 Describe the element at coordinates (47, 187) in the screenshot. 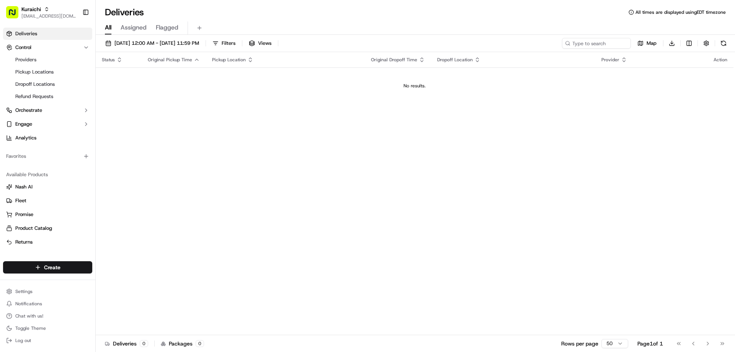

I see `a: Nash AI` at that location.